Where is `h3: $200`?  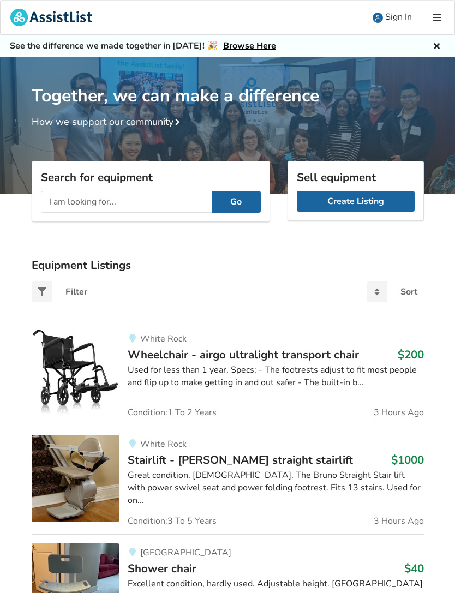 h3: $200 is located at coordinates (410, 354).